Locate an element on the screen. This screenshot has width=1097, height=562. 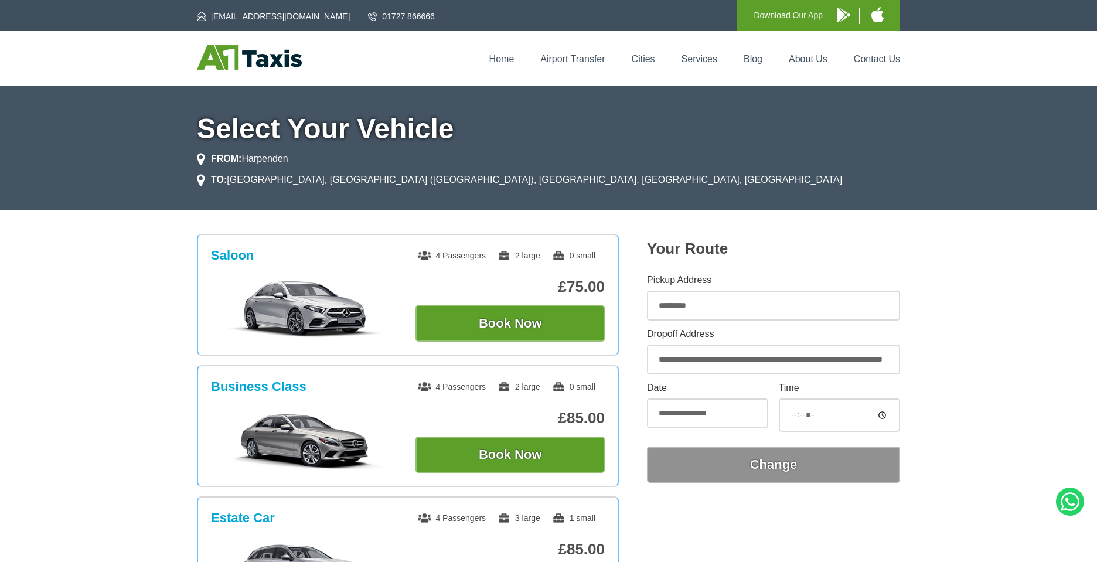
span: 1 small is located at coordinates (574, 518).